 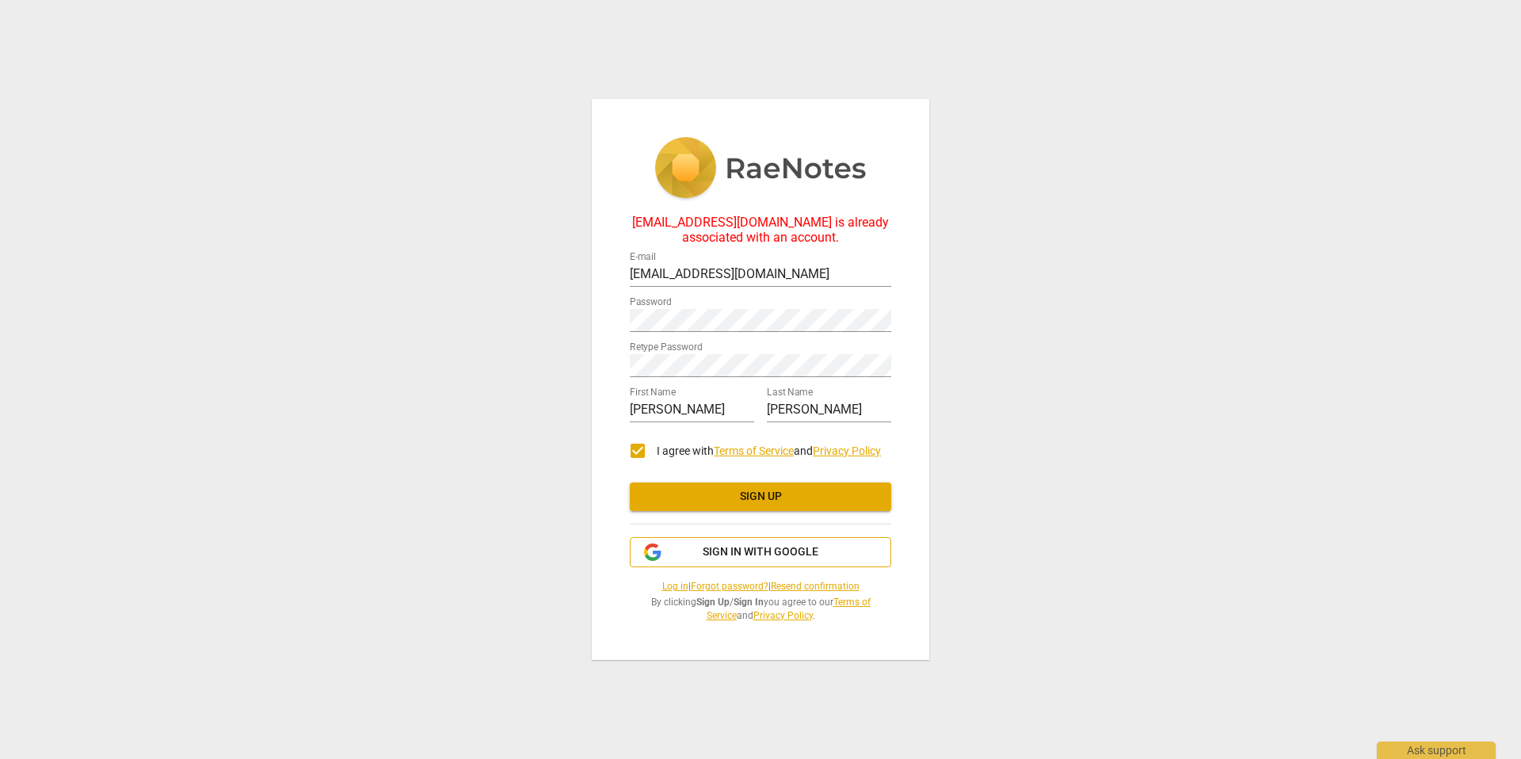 I want to click on button: Sign up, so click(x=761, y=497).